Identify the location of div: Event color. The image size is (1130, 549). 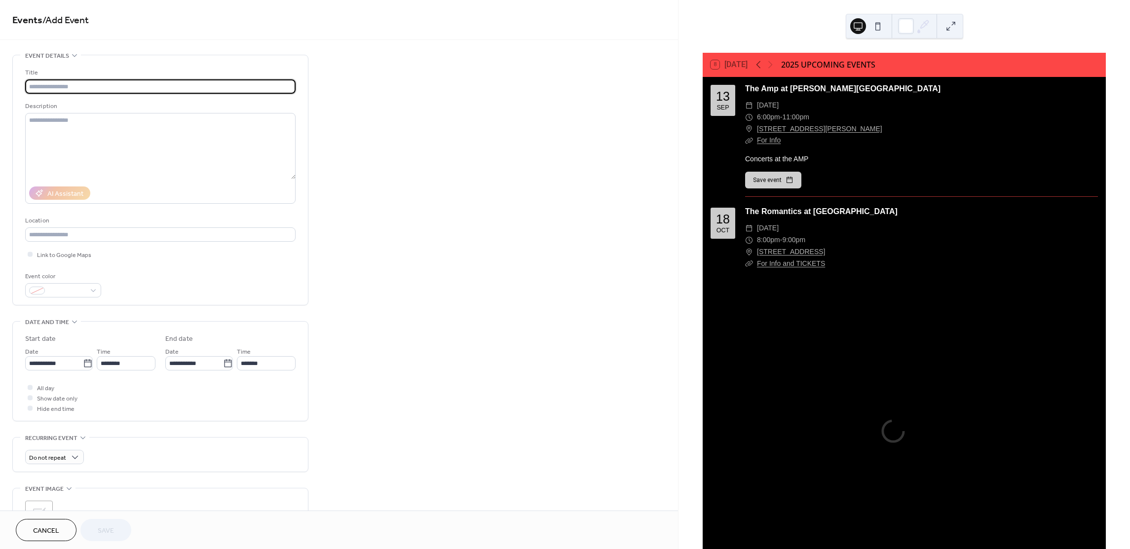
(62, 276).